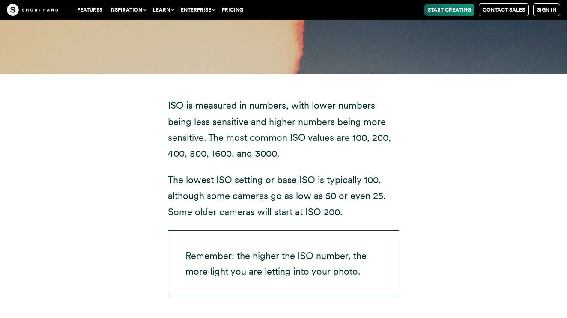 This screenshot has height=318, width=567. Describe the element at coordinates (233, 10) in the screenshot. I see `a: Pricing` at that location.